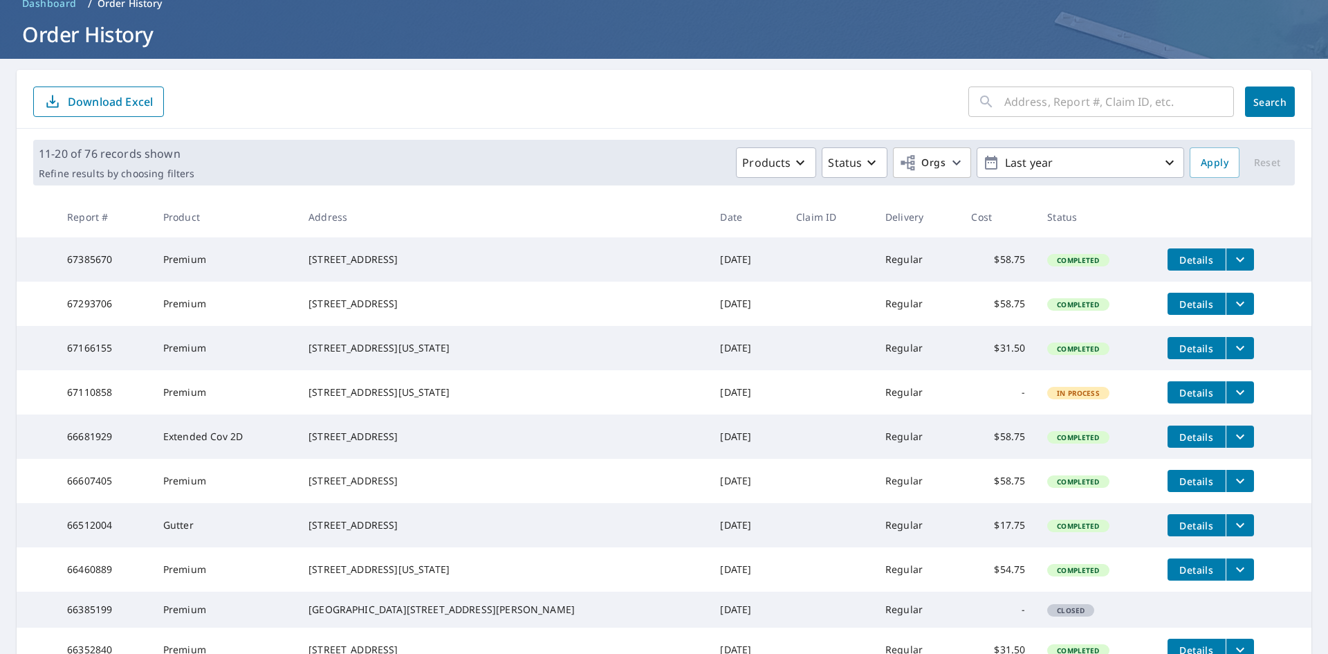 This screenshot has width=1328, height=654. Describe the element at coordinates (664, 34) in the screenshot. I see `h1: Order History` at that location.